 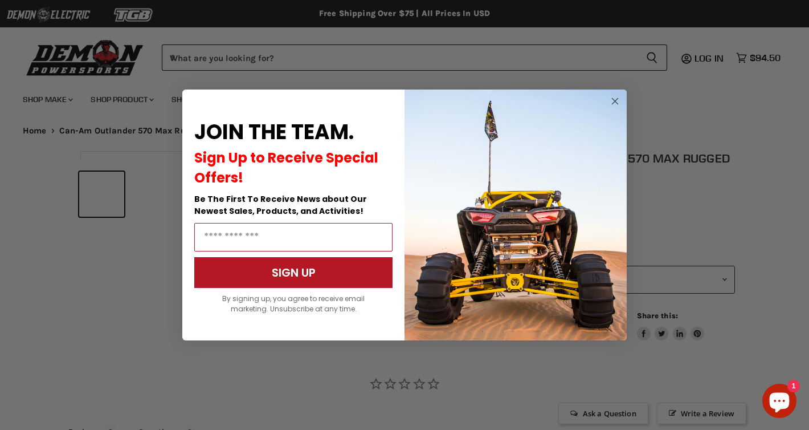 I want to click on span: By signing up, you agree to receive email marketing. Unsubscribe at any time., so click(x=294, y=303).